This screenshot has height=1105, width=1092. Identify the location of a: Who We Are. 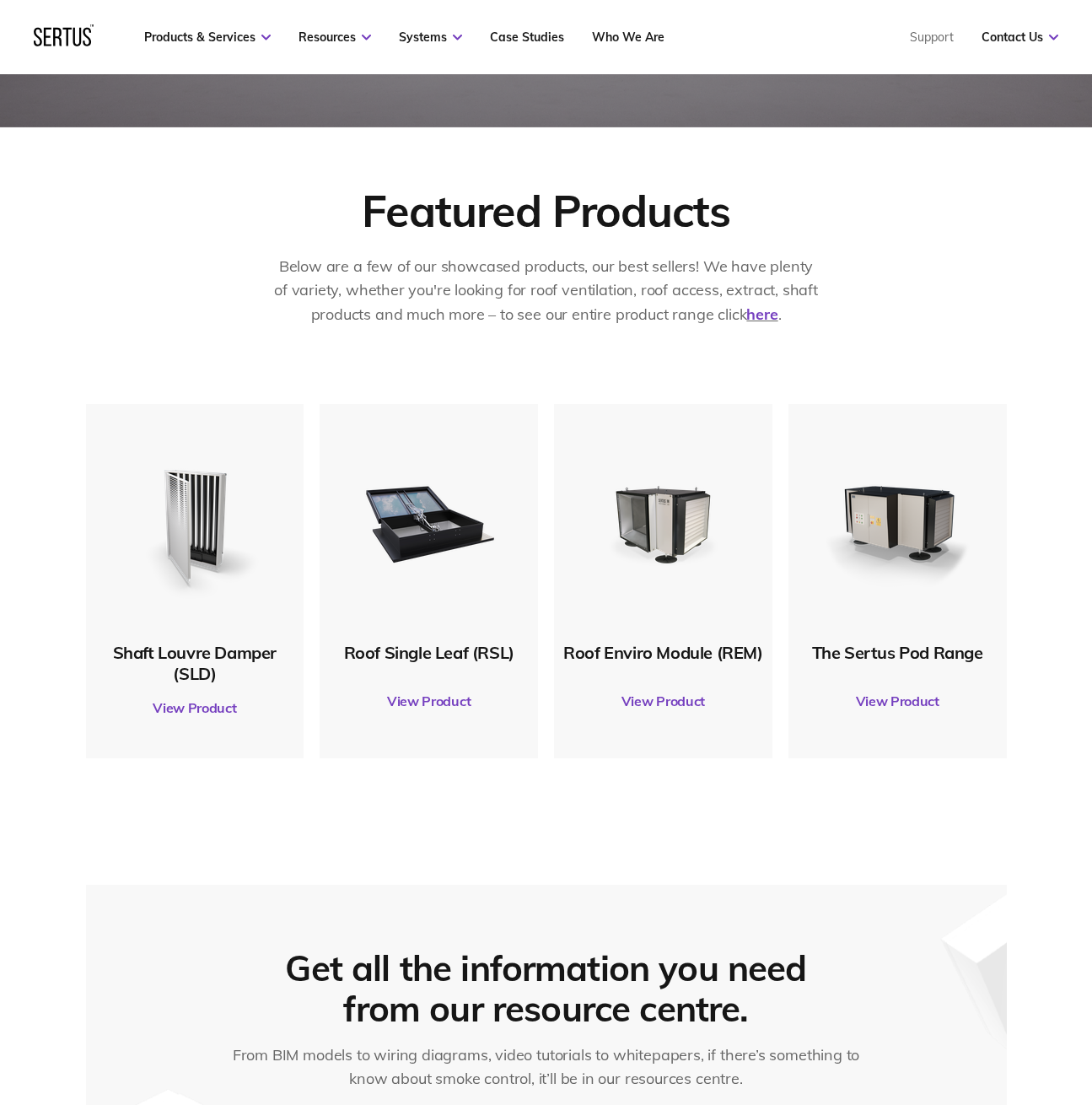
(628, 37).